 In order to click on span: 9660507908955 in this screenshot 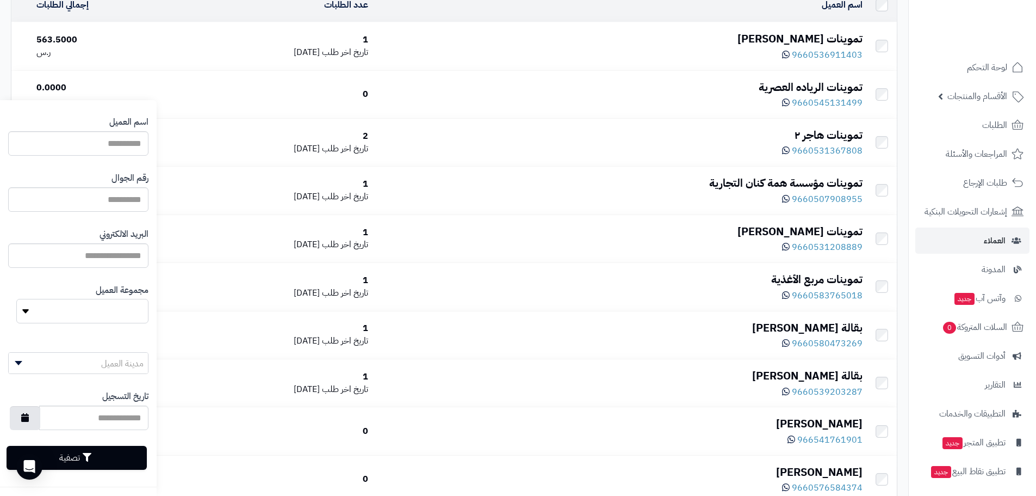, I will do `click(828, 199)`.